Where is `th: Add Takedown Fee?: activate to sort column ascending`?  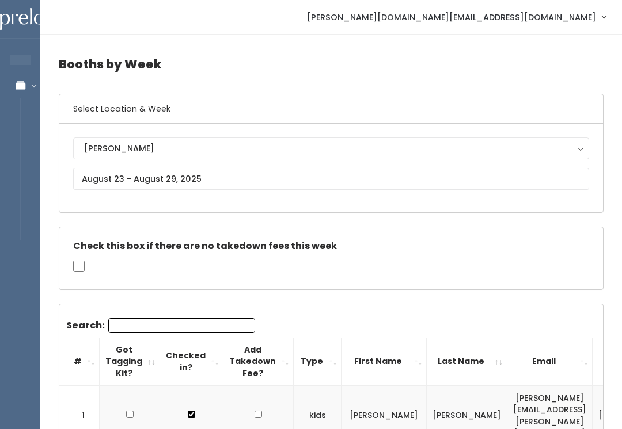
th: Add Takedown Fee?: activate to sort column ascending is located at coordinates (258, 362).